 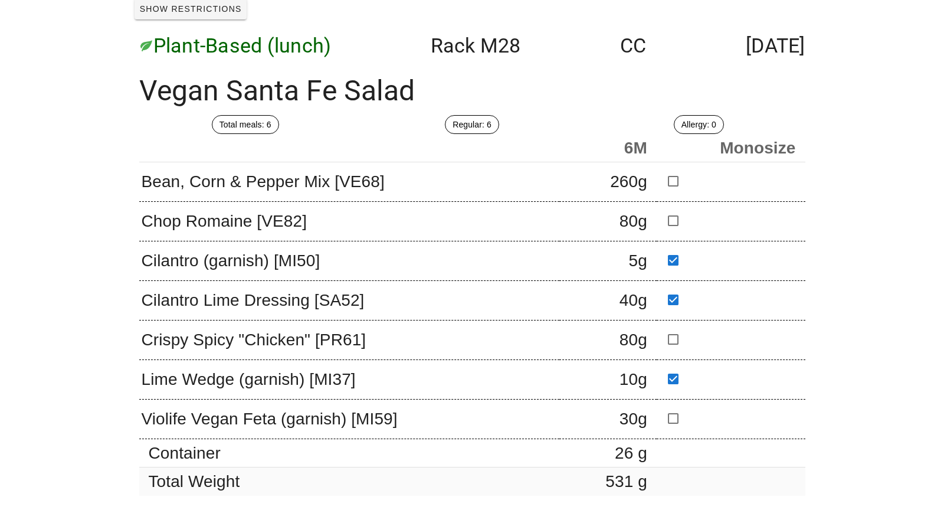 What do you see at coordinates (472, 91) in the screenshot?
I see `div: Vegan Santa Fe Salad` at bounding box center [472, 91].